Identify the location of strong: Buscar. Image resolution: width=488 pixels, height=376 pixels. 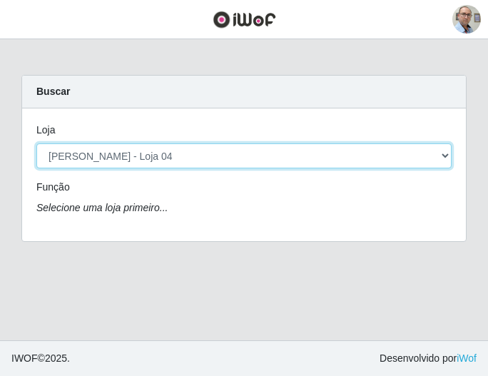
(53, 91).